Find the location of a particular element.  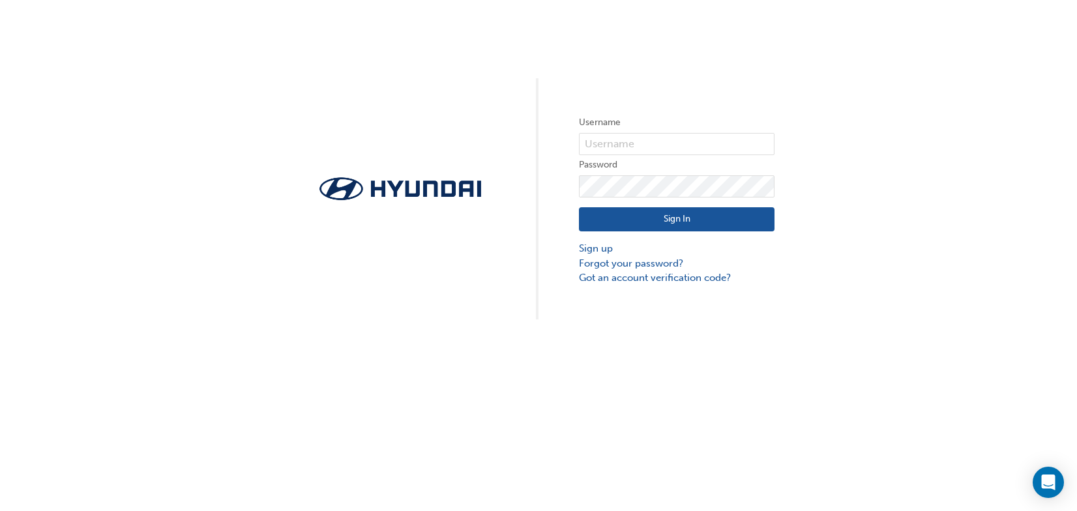

div: Open Intercom Messenger is located at coordinates (1048, 482).